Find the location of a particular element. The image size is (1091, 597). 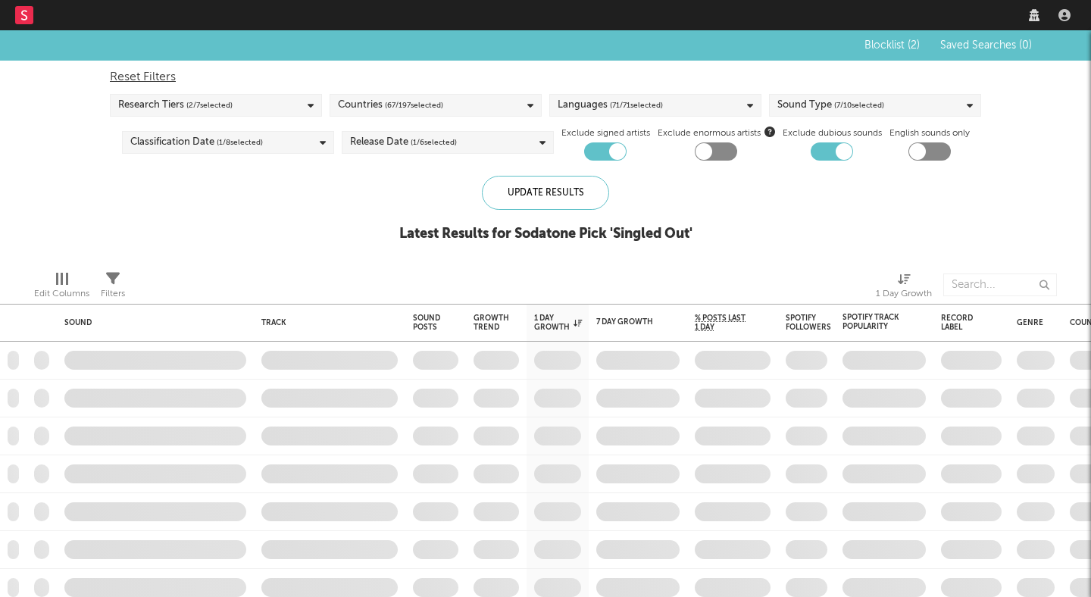

div: Spotify Track Popularity is located at coordinates (872, 322).